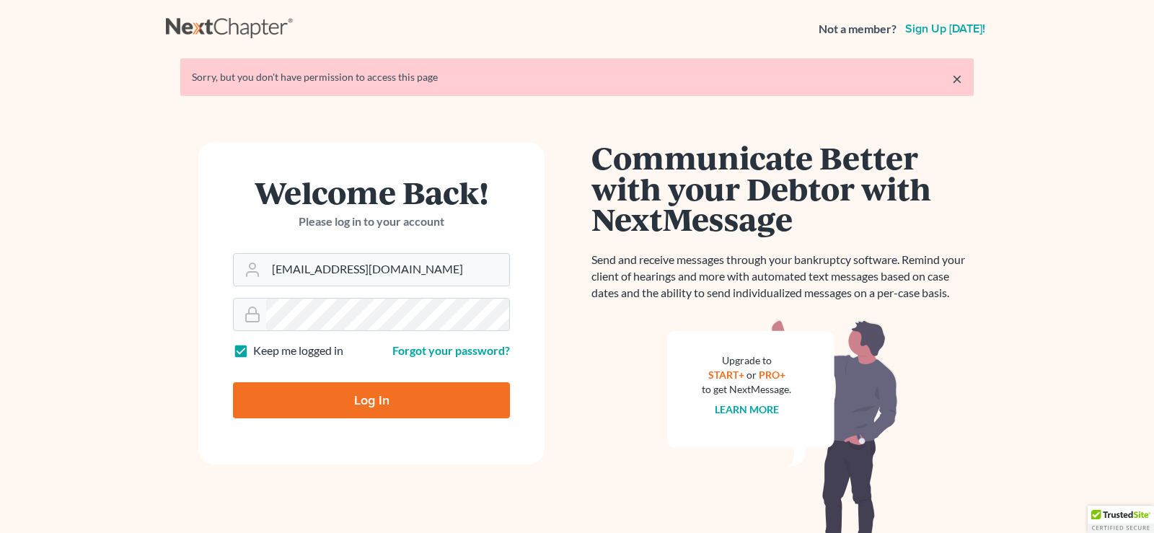  Describe the element at coordinates (387, 270) in the screenshot. I see `input: Email Address` at that location.